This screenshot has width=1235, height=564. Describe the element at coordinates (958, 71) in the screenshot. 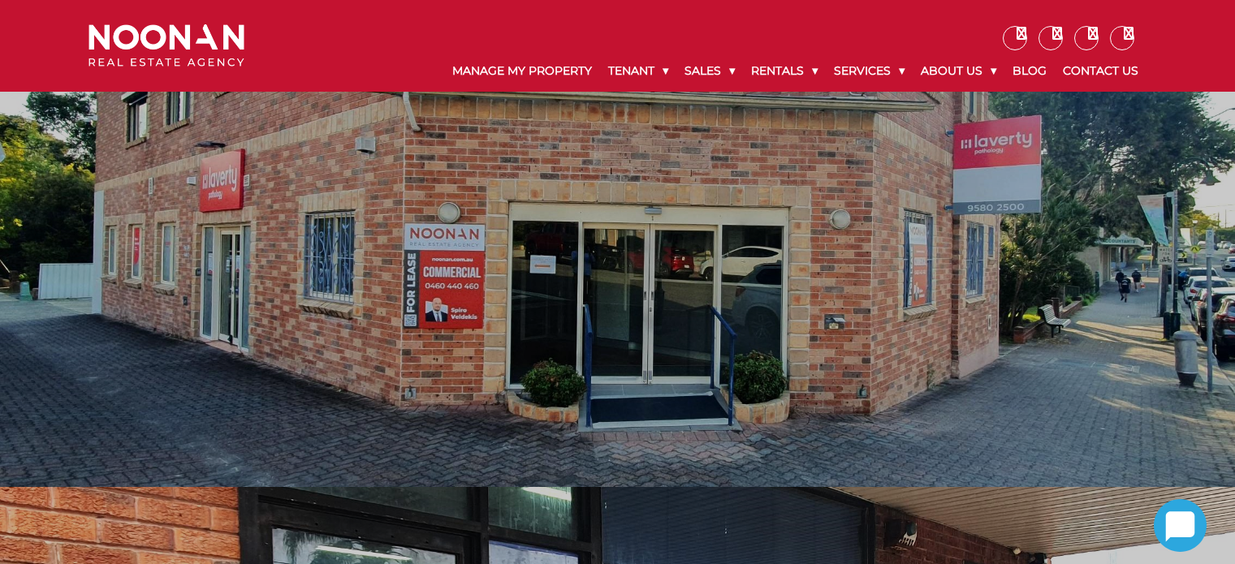

I see `a: About Us` at that location.